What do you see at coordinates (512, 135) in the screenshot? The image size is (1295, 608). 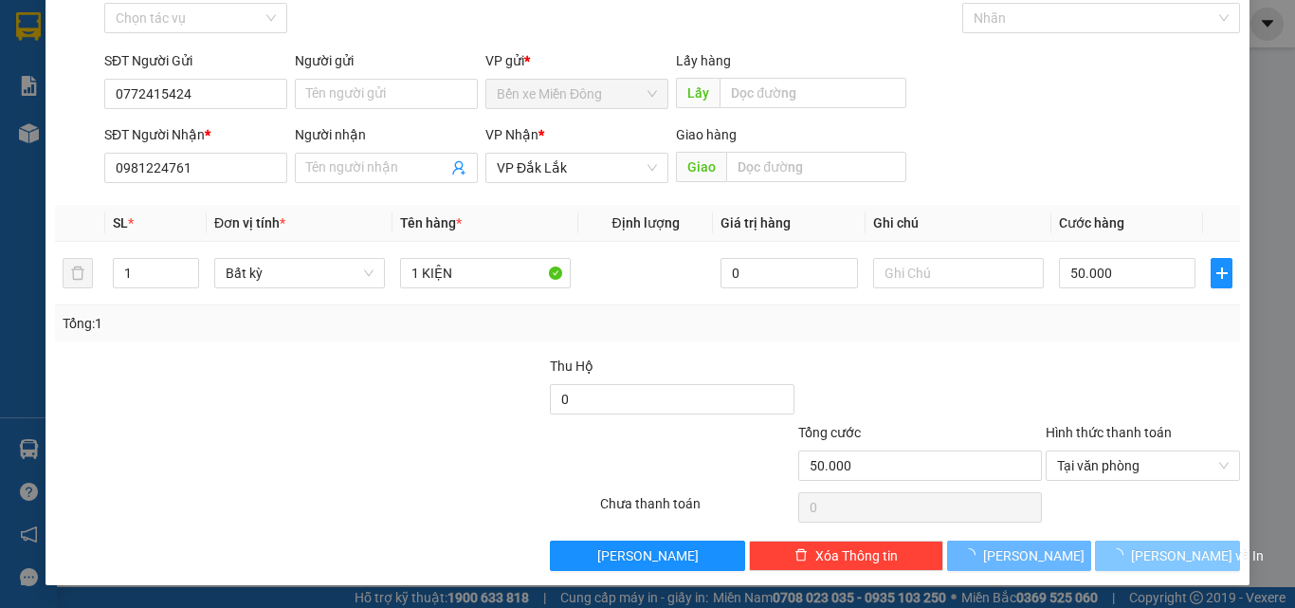 I see `span: VP Nhận` at bounding box center [512, 135].